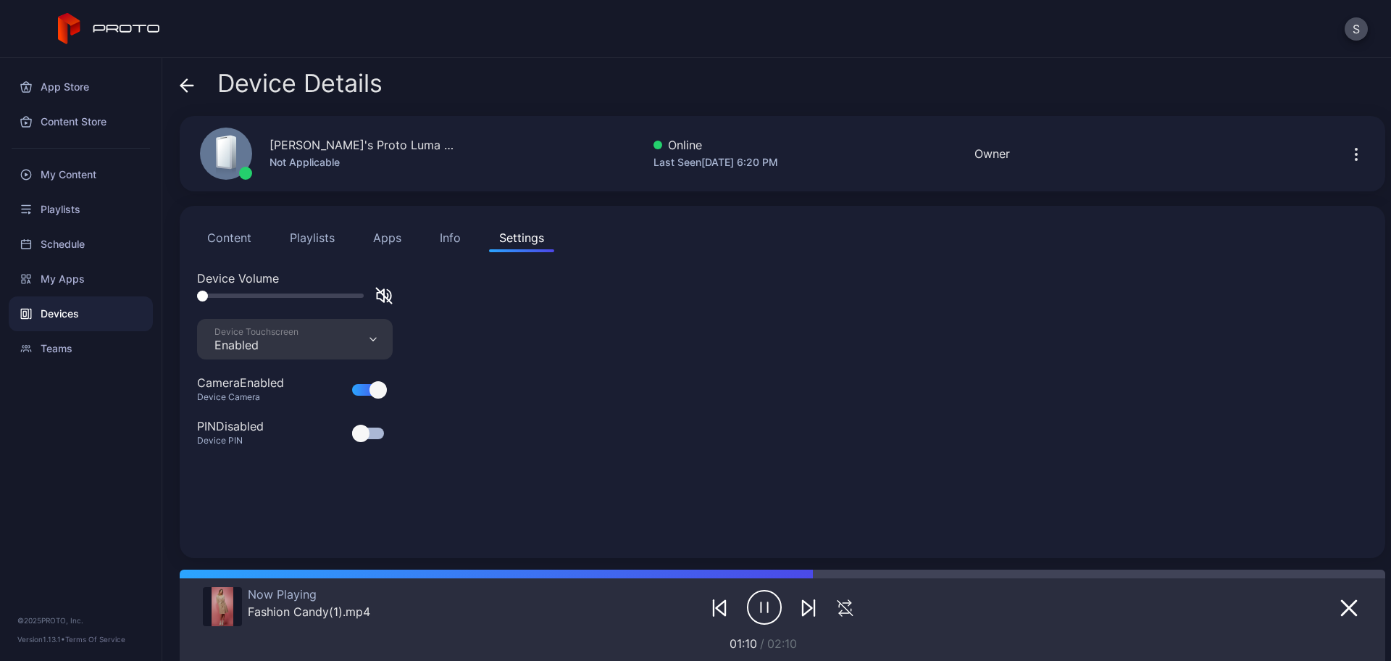  I want to click on button: Info, so click(450, 238).